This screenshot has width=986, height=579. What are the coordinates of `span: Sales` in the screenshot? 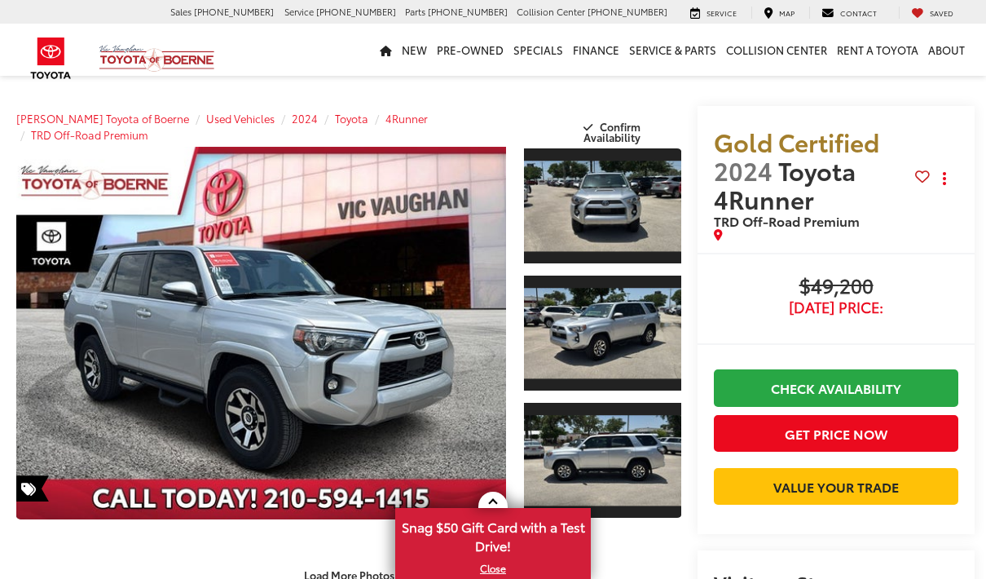 It's located at (181, 11).